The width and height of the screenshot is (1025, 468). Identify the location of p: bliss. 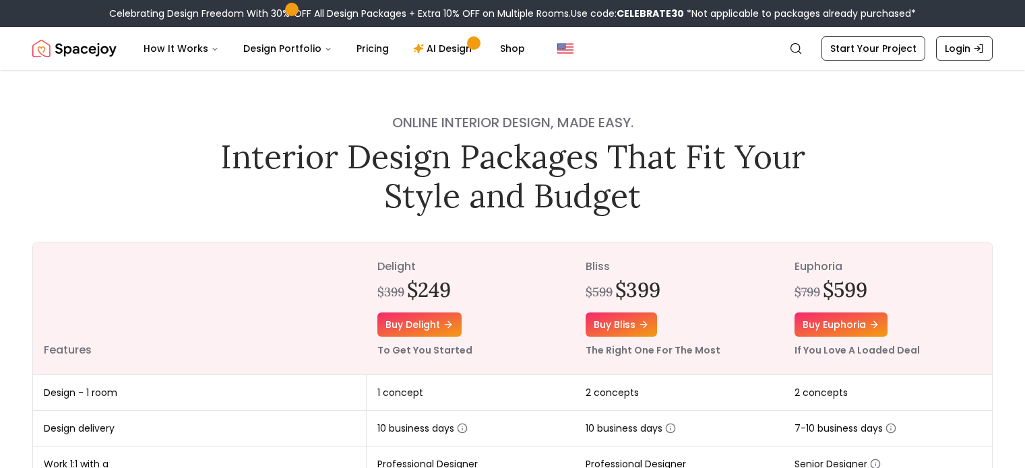
(678, 267).